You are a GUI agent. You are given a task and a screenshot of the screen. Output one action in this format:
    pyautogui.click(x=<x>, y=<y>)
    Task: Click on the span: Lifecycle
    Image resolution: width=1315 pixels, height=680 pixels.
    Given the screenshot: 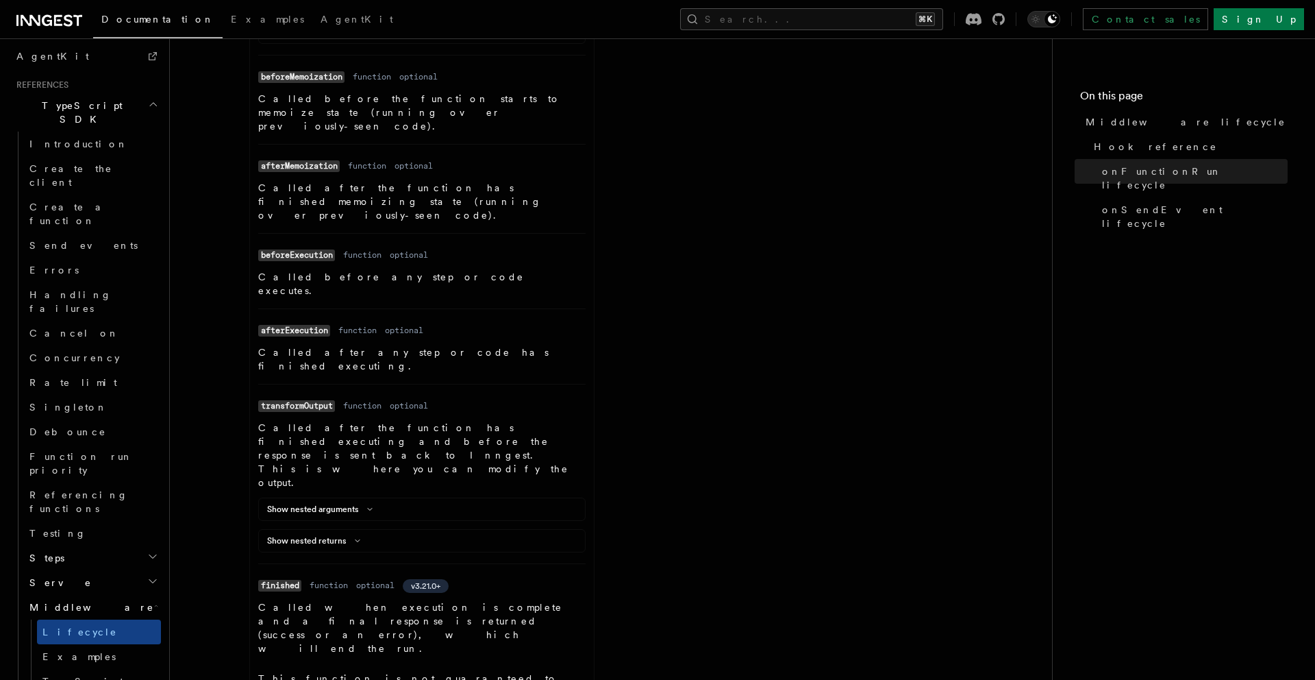 What is the action you would take?
    pyautogui.click(x=79, y=632)
    